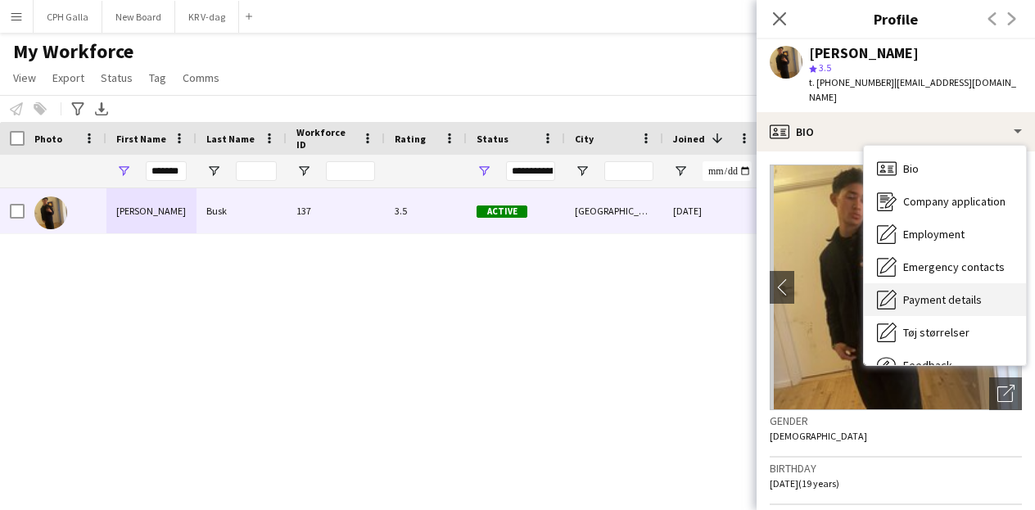 The height and width of the screenshot is (510, 1035). Describe the element at coordinates (688, 138) in the screenshot. I see `span: Joined` at that location.